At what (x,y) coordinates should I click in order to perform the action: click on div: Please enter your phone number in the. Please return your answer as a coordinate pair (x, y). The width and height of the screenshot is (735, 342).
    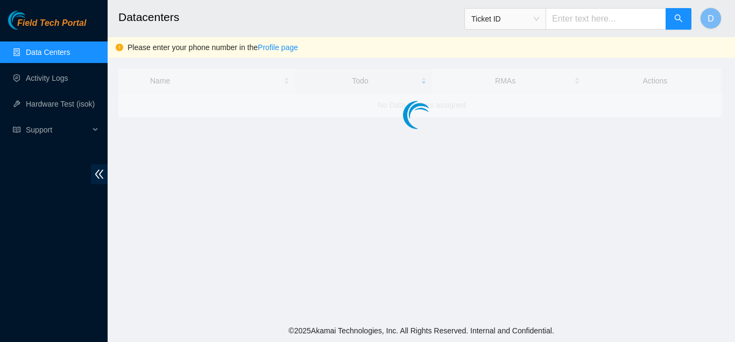
    Looking at the image, I should click on (427, 47).